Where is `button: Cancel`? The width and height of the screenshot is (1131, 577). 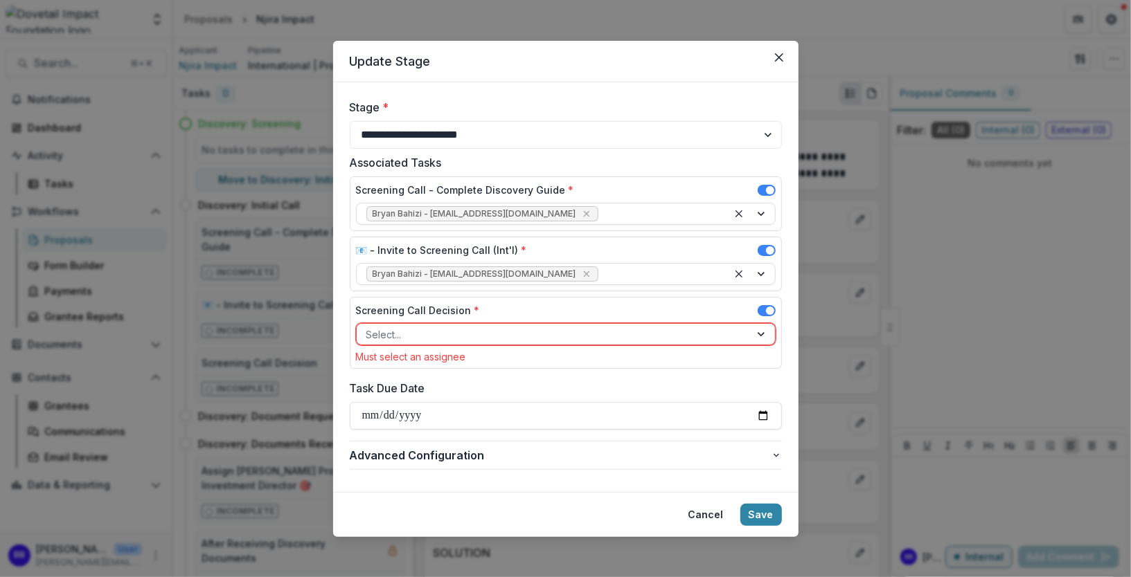
button: Cancel is located at coordinates (705, 515).